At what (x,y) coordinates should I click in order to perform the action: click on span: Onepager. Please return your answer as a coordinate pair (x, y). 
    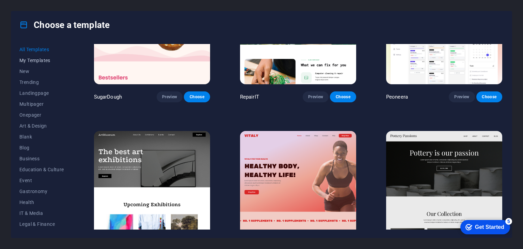
    Looking at the image, I should click on (42, 115).